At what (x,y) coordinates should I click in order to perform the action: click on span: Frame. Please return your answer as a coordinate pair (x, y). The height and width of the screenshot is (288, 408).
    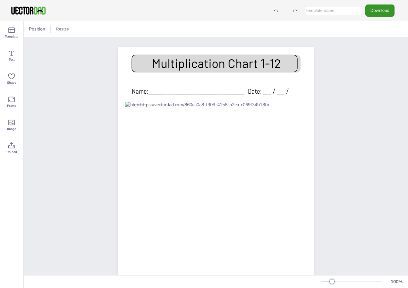
    Looking at the image, I should click on (12, 106).